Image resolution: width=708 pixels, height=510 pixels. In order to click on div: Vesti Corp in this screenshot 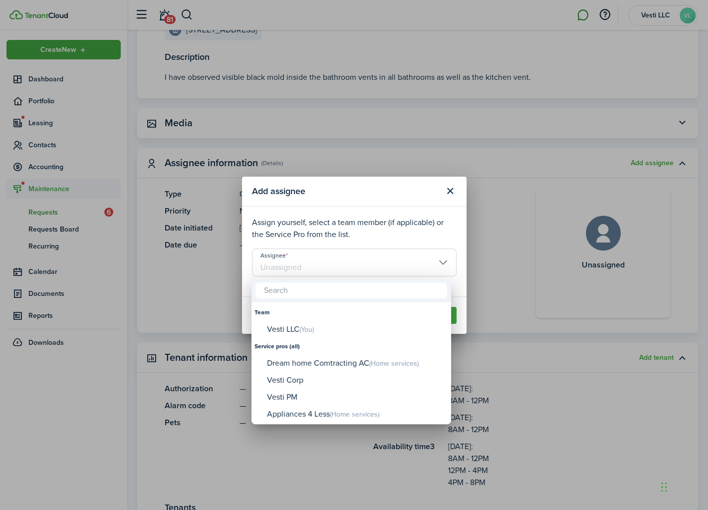, I will do `click(355, 380)`.